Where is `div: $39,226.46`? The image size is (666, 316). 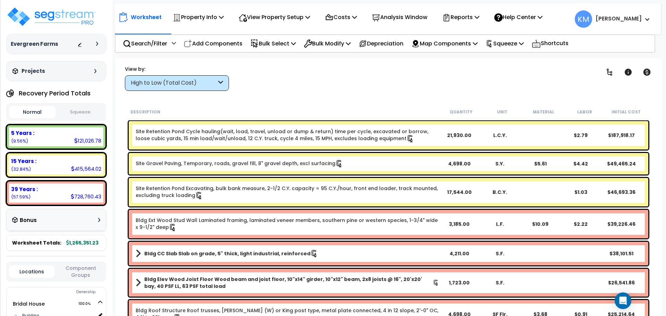
div: $39,226.46 is located at coordinates (621, 224).